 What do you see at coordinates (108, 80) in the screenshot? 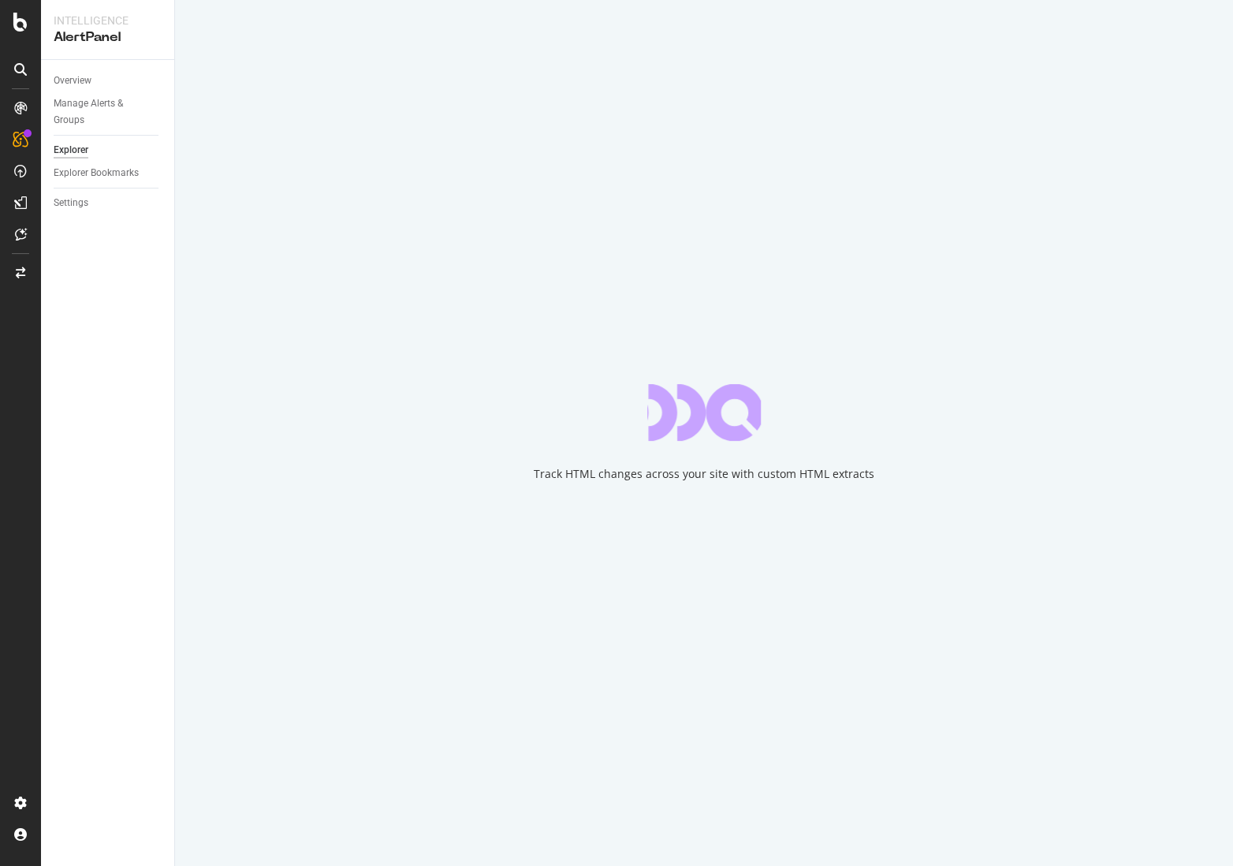
I see `a: Overview` at bounding box center [108, 80].